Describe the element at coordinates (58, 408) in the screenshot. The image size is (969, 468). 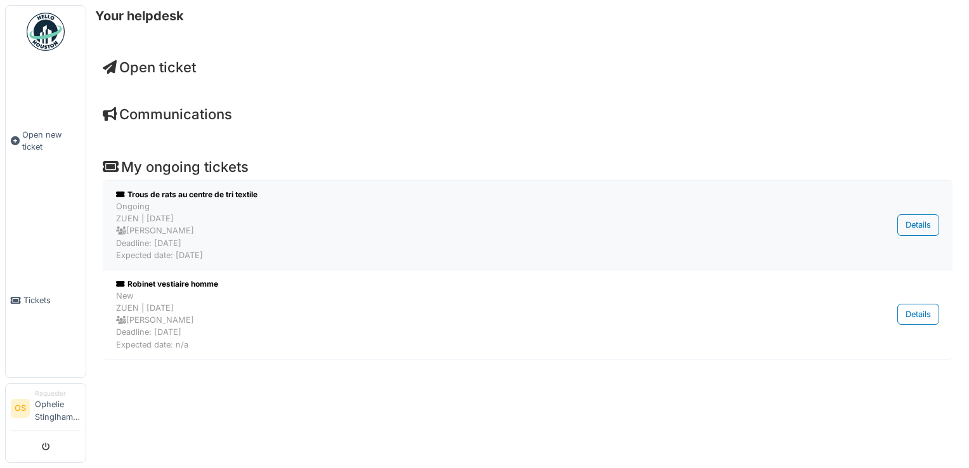
I see `li: Ophelie Stinglhamber` at that location.